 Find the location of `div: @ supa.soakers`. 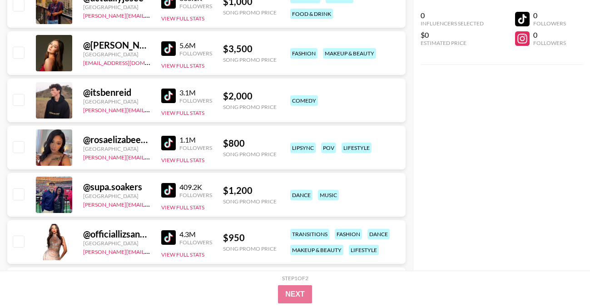

div: @ supa.soakers is located at coordinates (117, 187).